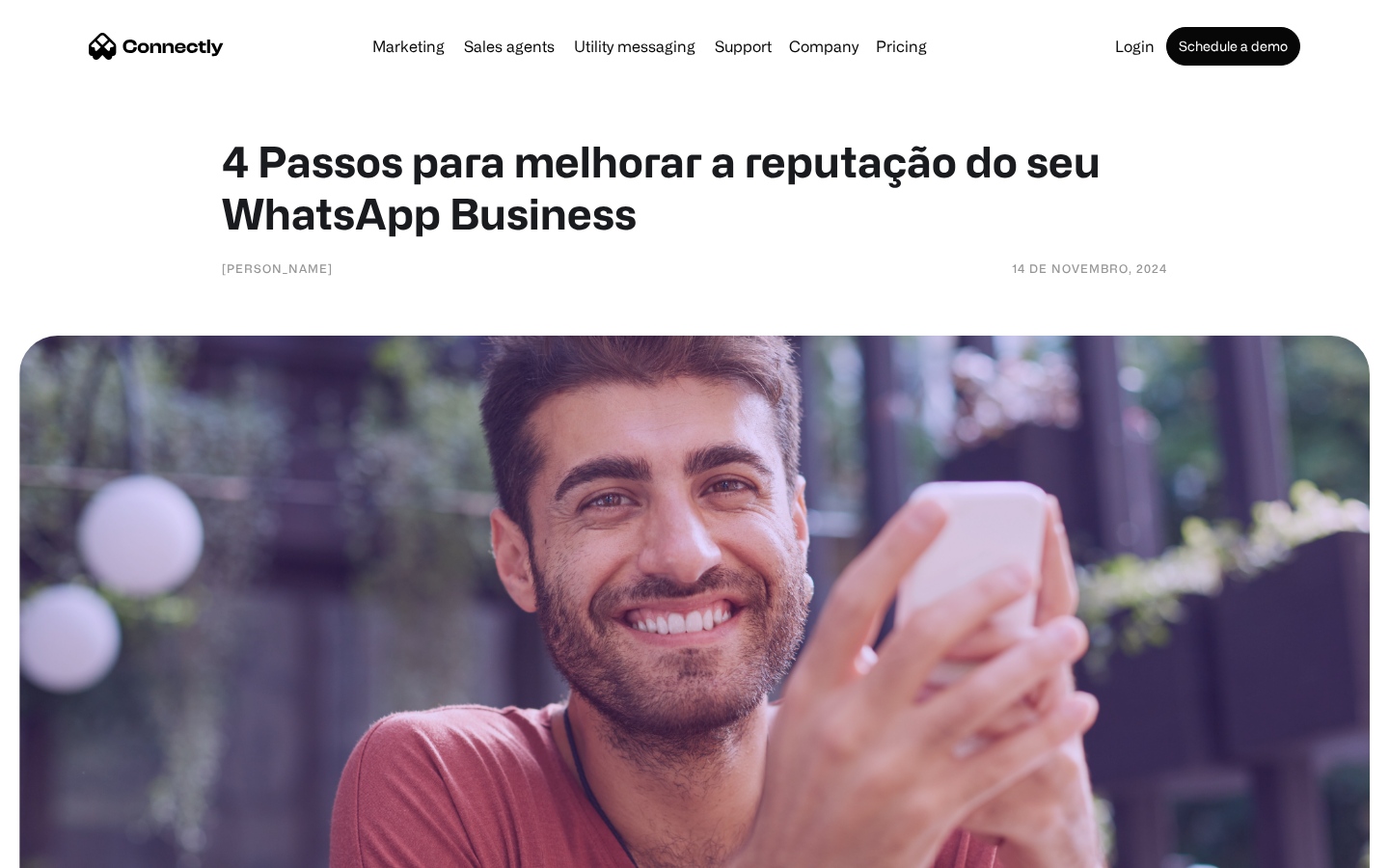 The image size is (1389, 868). What do you see at coordinates (1134, 46) in the screenshot?
I see `a: Login` at bounding box center [1134, 46].